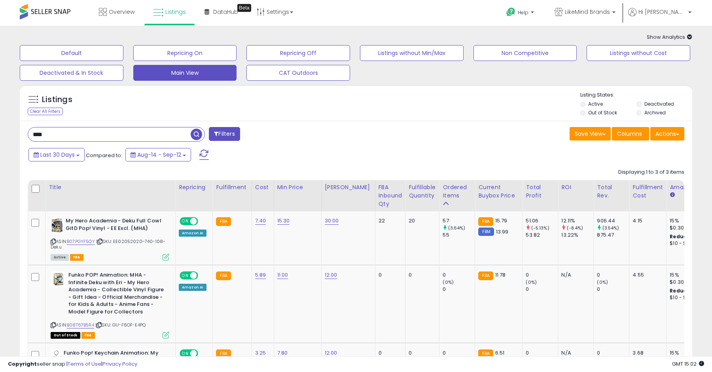  What do you see at coordinates (655, 112) in the screenshot?
I see `label: Archived` at bounding box center [655, 112].